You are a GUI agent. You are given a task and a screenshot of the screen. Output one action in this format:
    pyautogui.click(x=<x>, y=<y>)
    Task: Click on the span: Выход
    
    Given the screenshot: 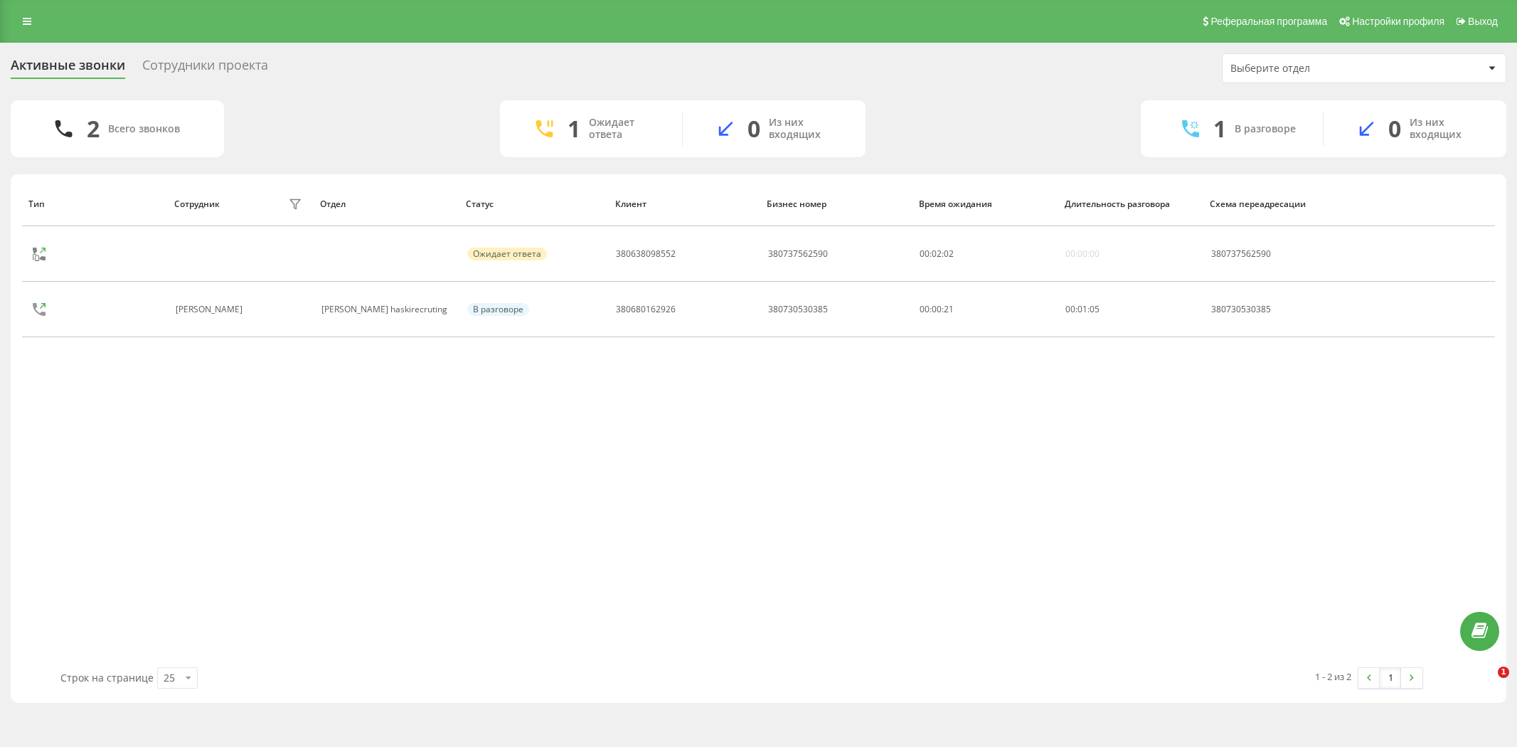 What is the action you would take?
    pyautogui.click(x=1483, y=21)
    